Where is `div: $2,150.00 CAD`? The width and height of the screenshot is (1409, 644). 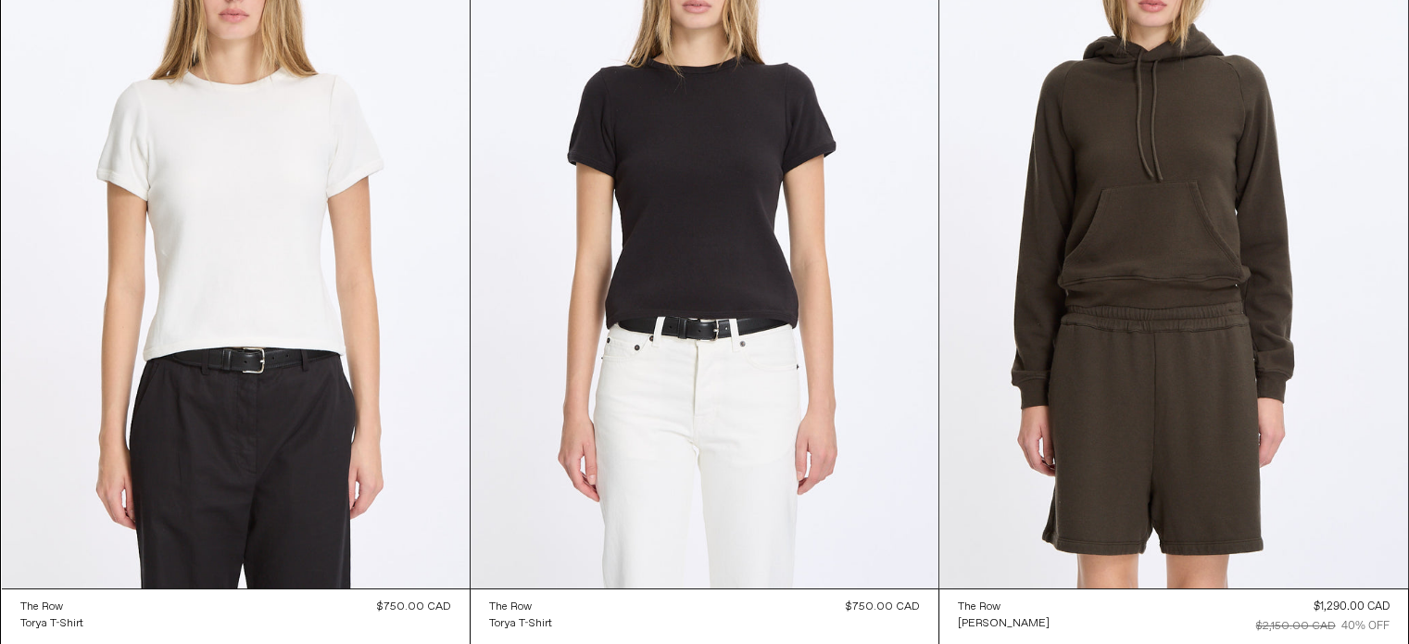 div: $2,150.00 CAD is located at coordinates (1296, 626).